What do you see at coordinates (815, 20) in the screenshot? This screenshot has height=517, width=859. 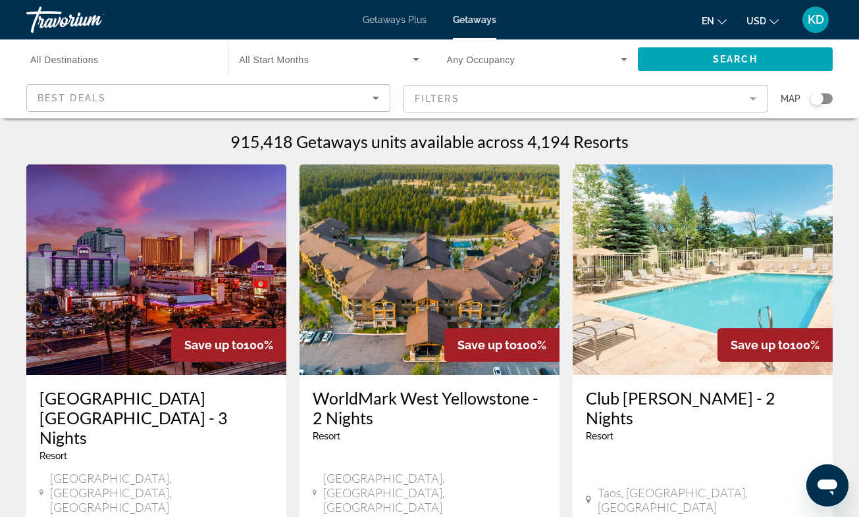 I see `span: KD` at bounding box center [815, 20].